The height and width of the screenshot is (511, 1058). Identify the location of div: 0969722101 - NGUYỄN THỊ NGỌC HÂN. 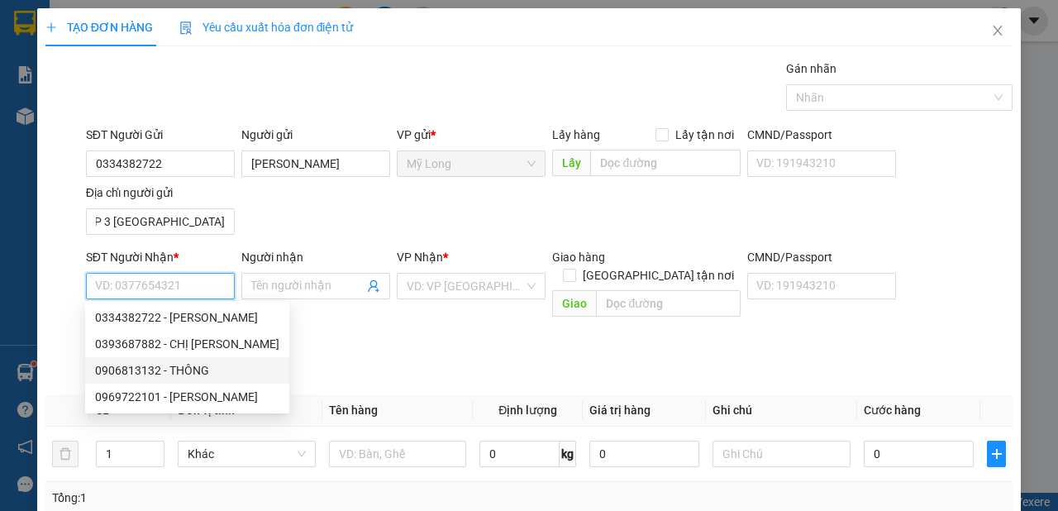
(187, 397).